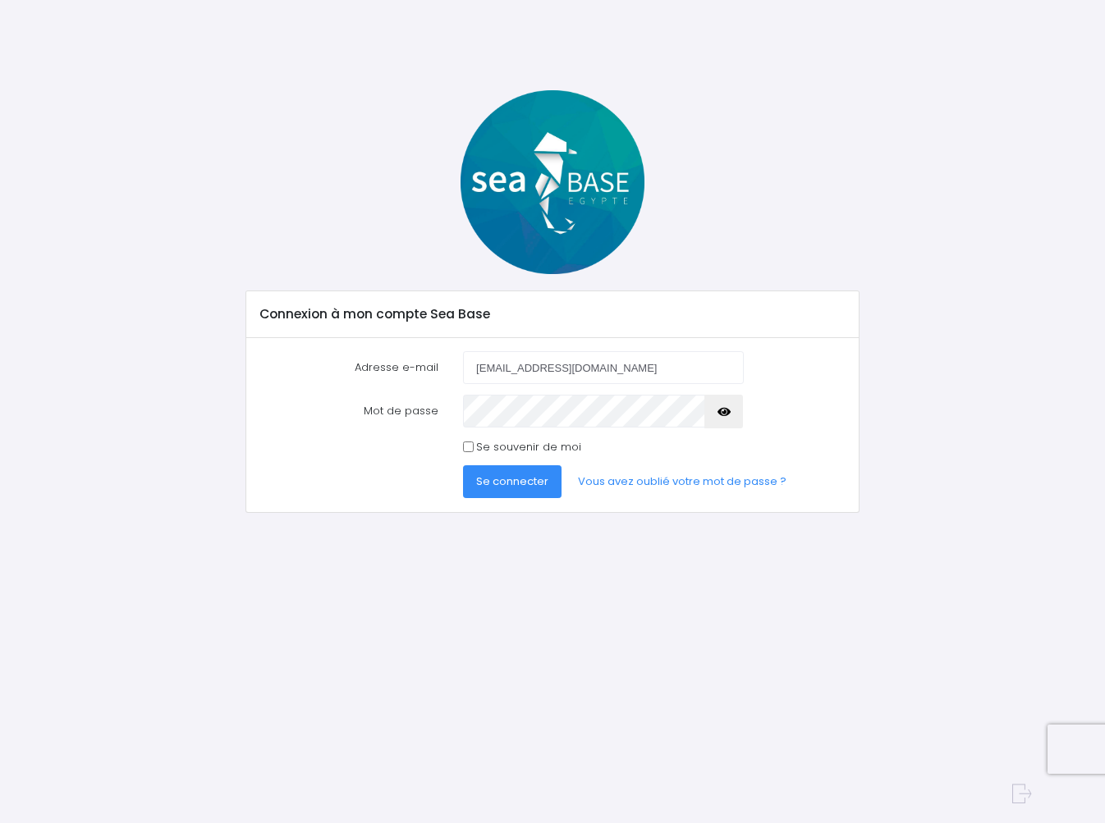  Describe the element at coordinates (529, 447) in the screenshot. I see `label: Se souvenir de moi` at that location.